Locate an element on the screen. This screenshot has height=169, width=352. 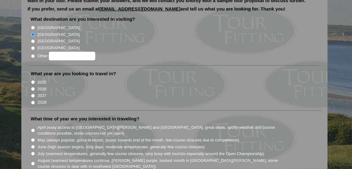
label: What destination are you interested in visiting? is located at coordinates (83, 19).